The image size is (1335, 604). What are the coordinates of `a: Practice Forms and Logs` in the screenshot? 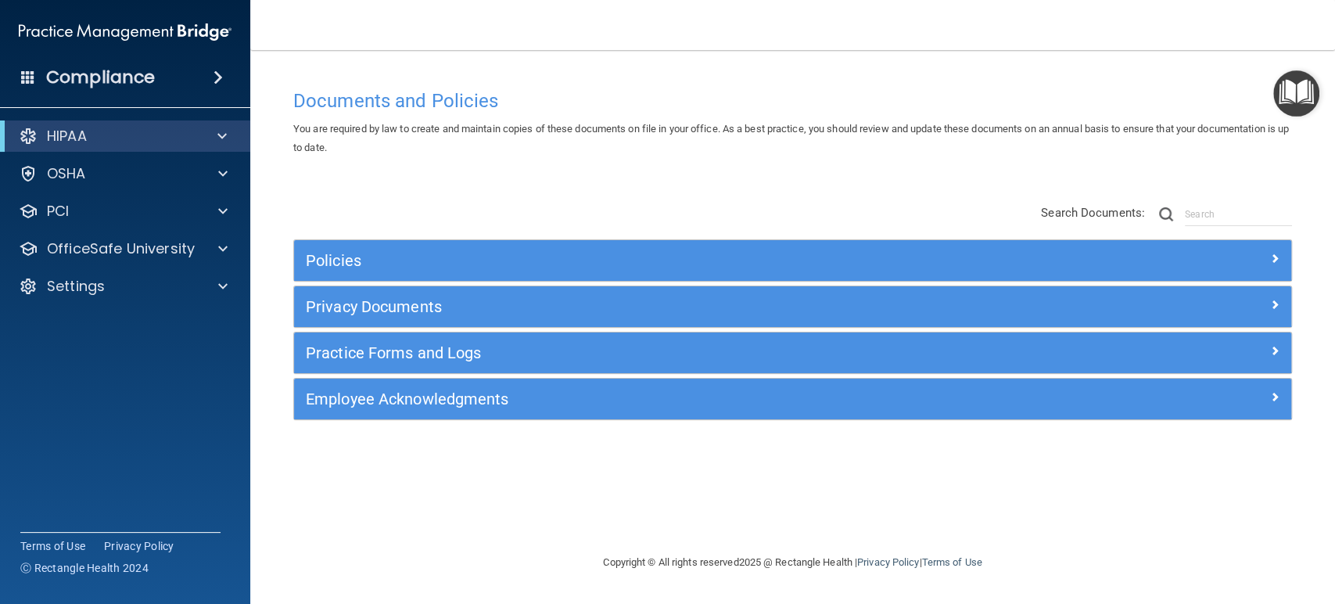 It's located at (792, 353).